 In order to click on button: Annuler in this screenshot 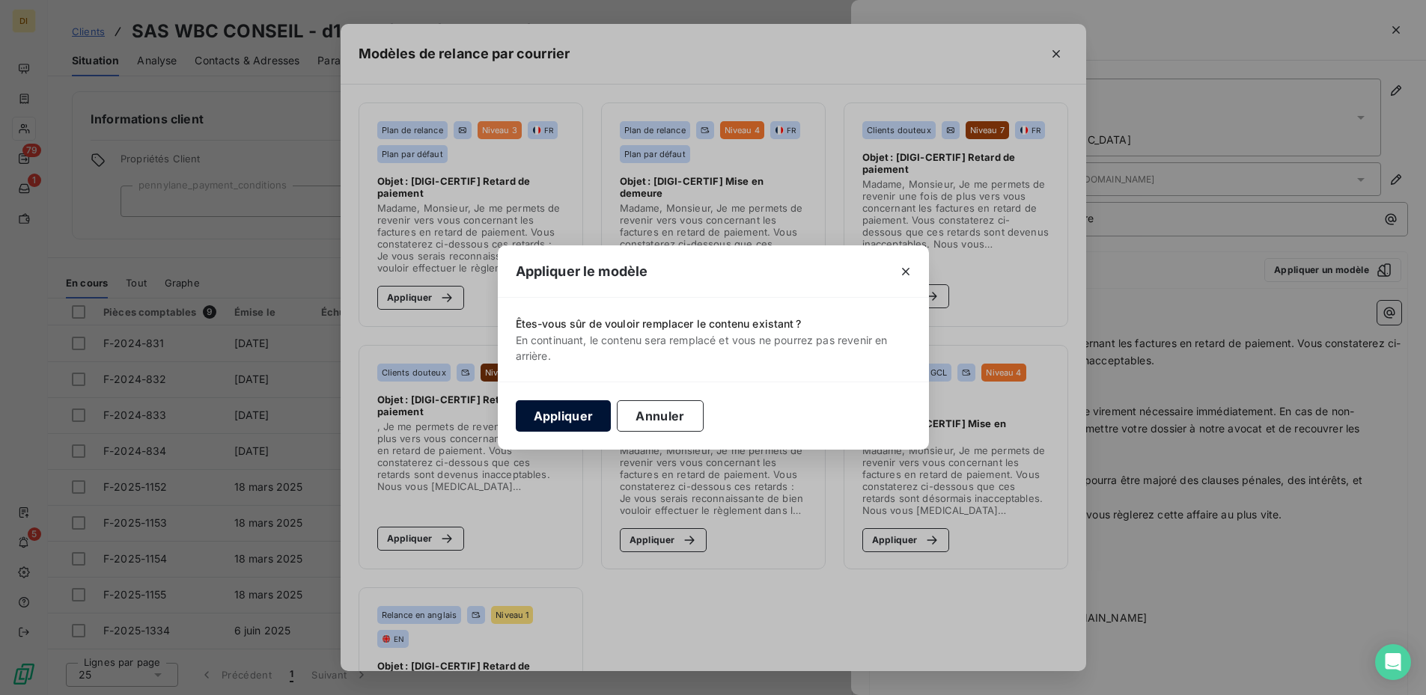, I will do `click(659, 416)`.